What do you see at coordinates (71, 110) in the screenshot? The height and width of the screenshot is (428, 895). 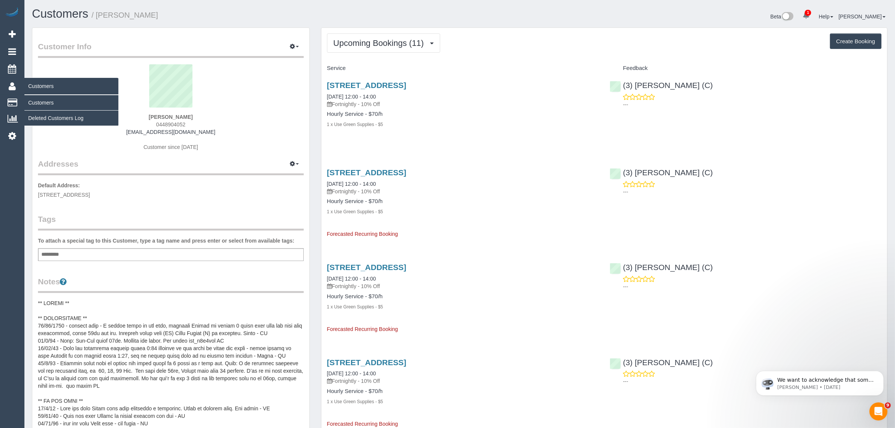 I see `ul: Customers` at bounding box center [71, 110].